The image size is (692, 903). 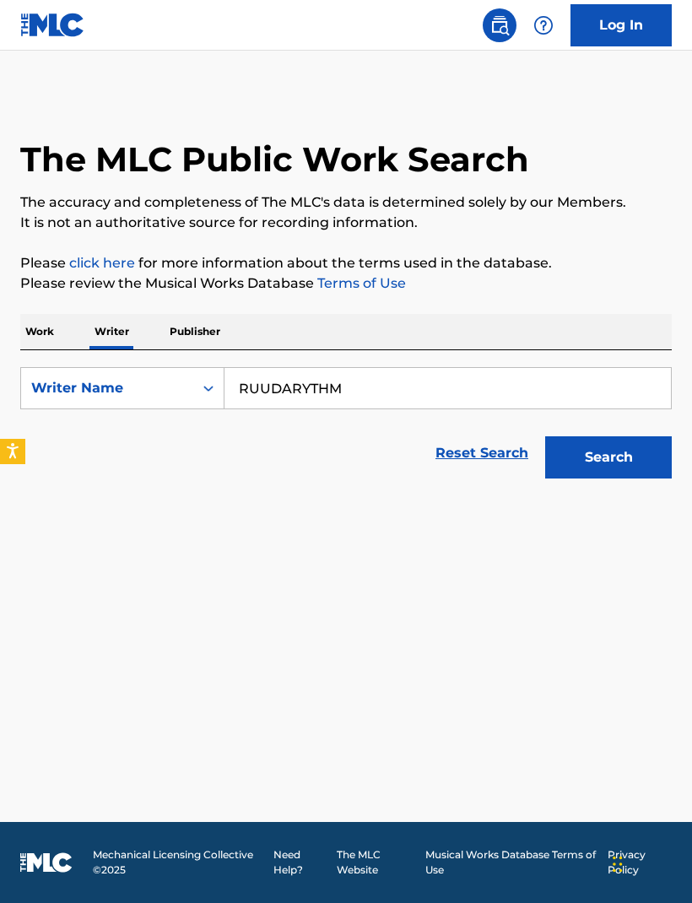 I want to click on a: click here, so click(x=102, y=262).